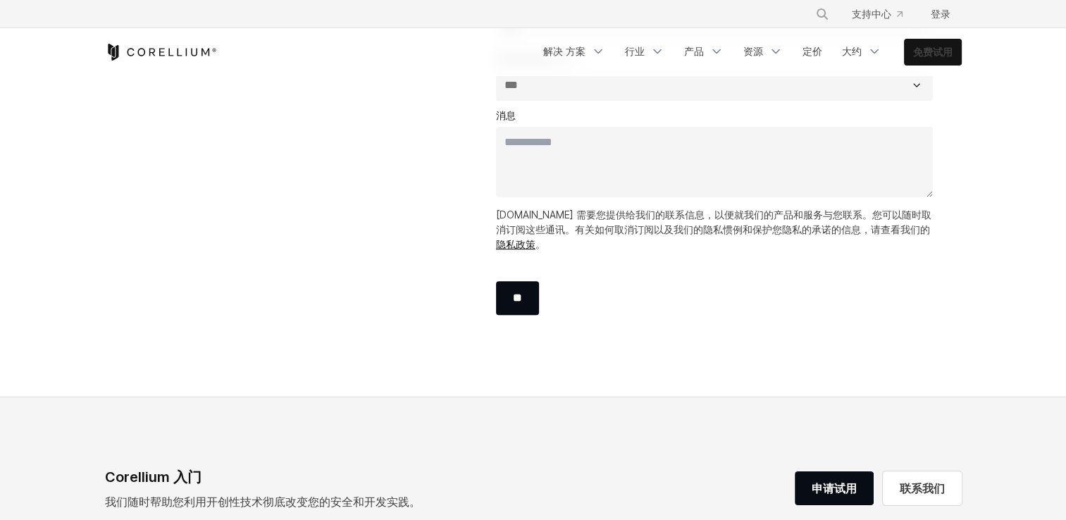 Image resolution: width=1066 pixels, height=520 pixels. Describe the element at coordinates (753, 51) in the screenshot. I see `font: 资源` at that location.